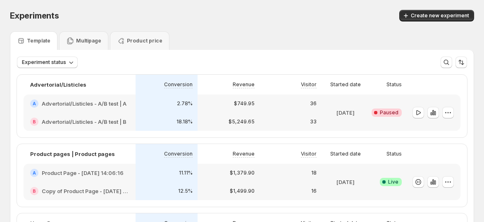 This screenshot has width=484, height=222. I want to click on p: $5,249.65, so click(241, 122).